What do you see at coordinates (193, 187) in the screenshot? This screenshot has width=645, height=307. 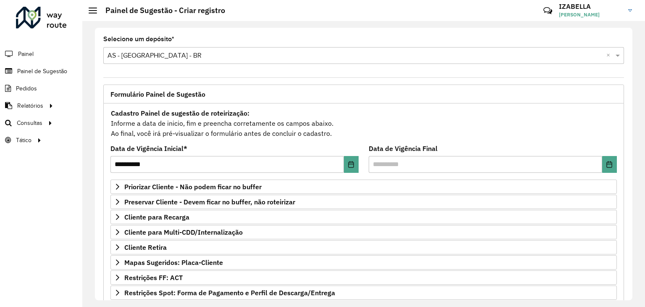 I see `span: Priorizar Cliente - Não podem ficar no buffer` at bounding box center [193, 187].